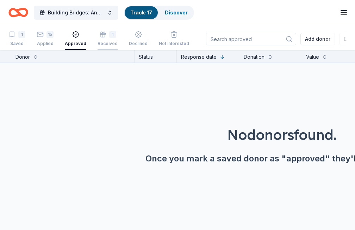  What do you see at coordinates (312, 57) in the screenshot?
I see `div: Value` at bounding box center [312, 57].